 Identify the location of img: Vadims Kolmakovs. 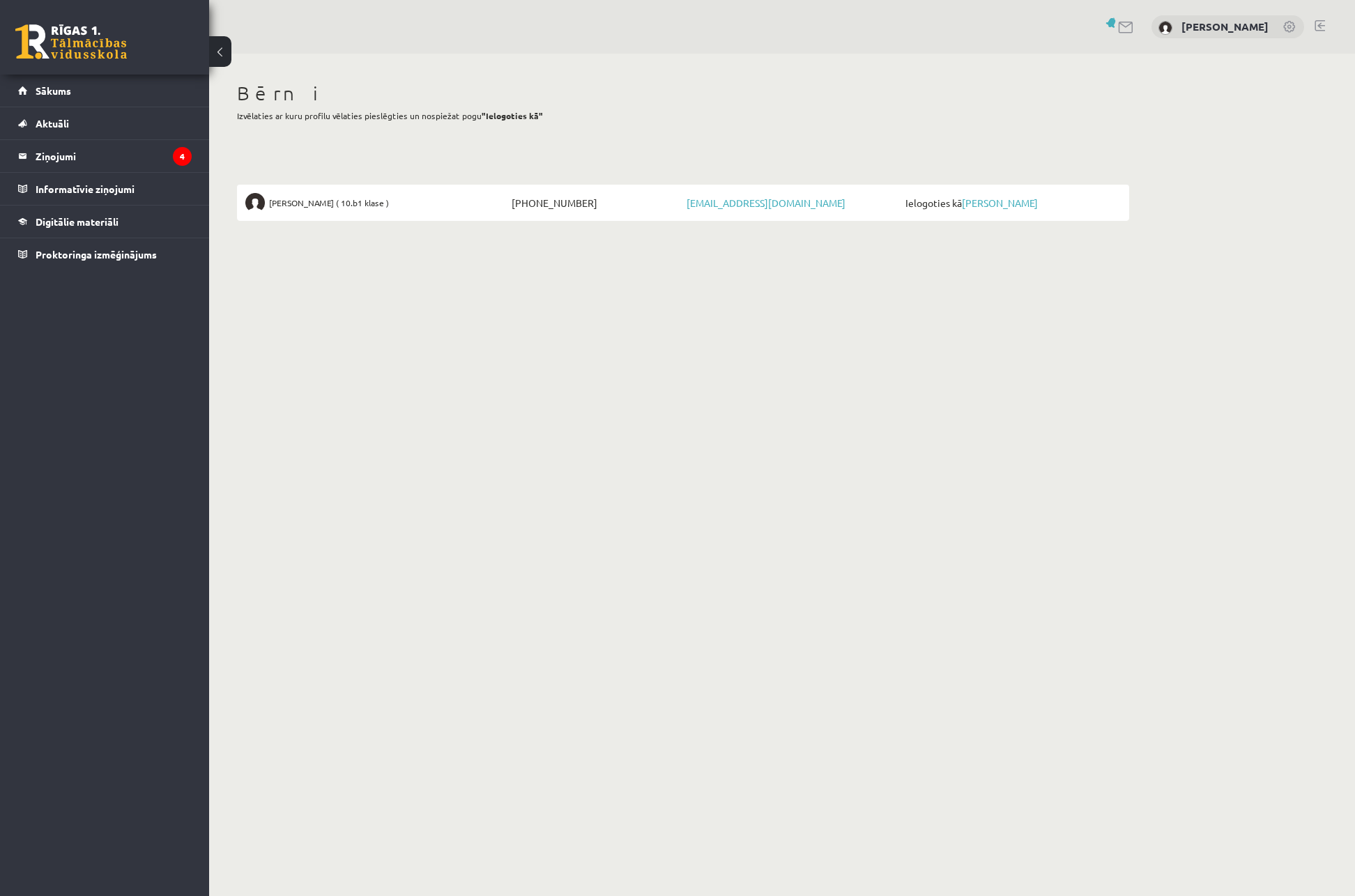
(1165, 28).